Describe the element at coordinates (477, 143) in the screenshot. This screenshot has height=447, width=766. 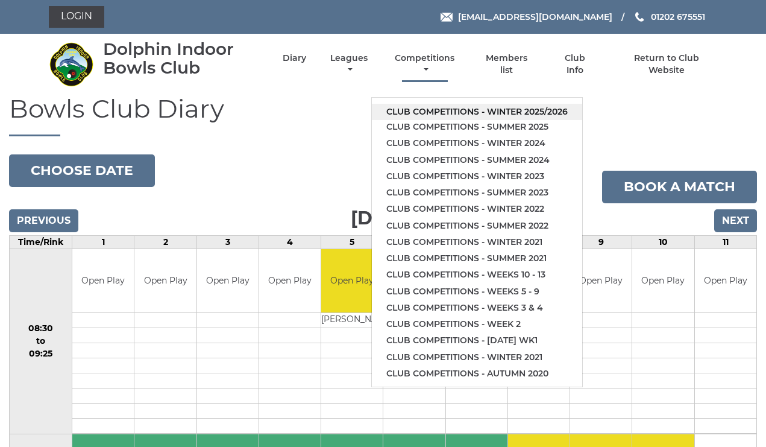
I see `a: Club competitions - Winter 2024` at that location.